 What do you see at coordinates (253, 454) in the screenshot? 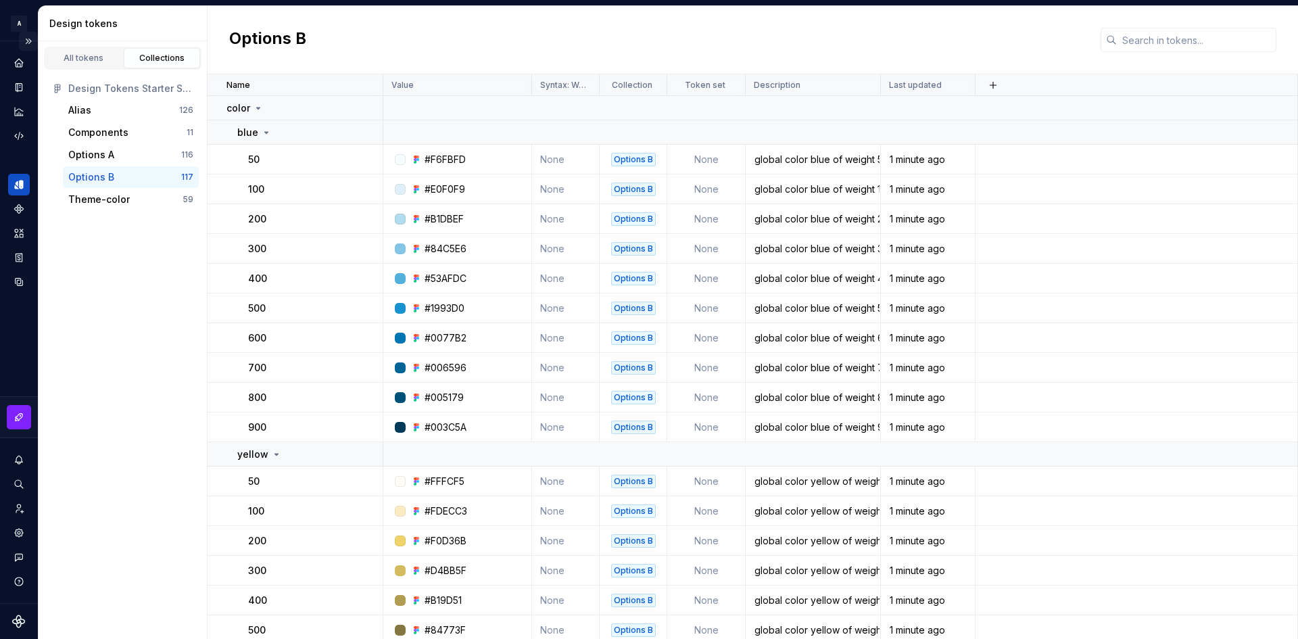
I see `p: yellow` at bounding box center [253, 454].